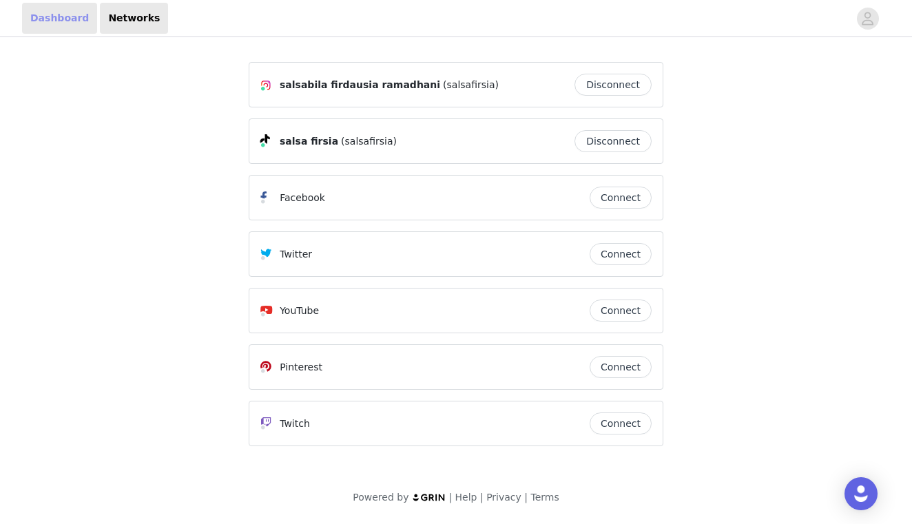 Image resolution: width=912 pixels, height=524 pixels. I want to click on span: Powered by, so click(380, 498).